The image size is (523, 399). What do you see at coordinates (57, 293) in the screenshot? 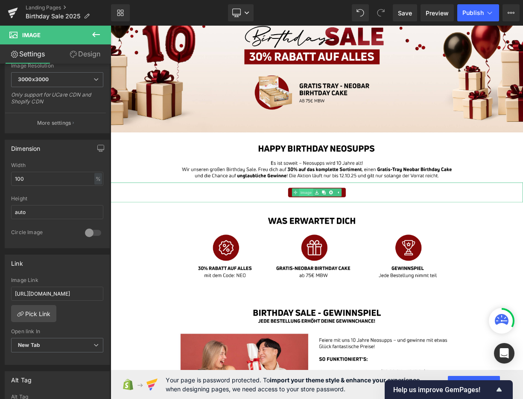
I see `input: https://your-shop.myshopify.com` at bounding box center [57, 293].